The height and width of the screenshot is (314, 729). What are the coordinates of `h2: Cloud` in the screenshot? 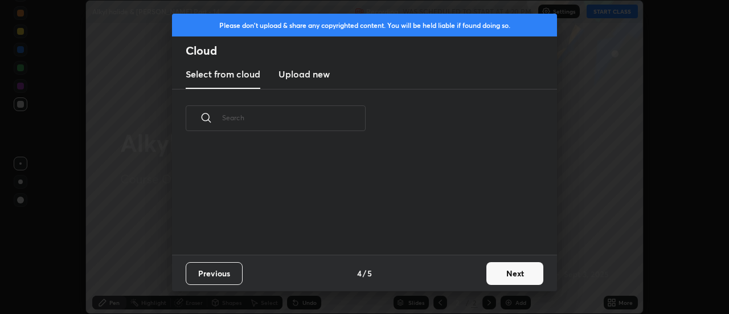 It's located at (371, 51).